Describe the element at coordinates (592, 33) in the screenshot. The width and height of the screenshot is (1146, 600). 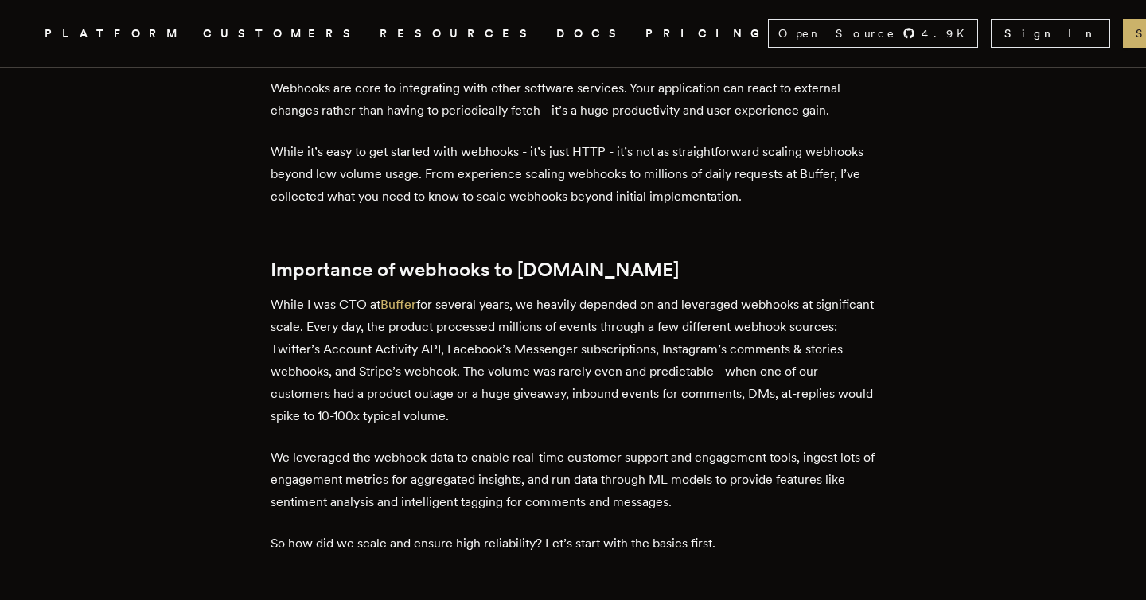
I see `a: DOCS` at that location.